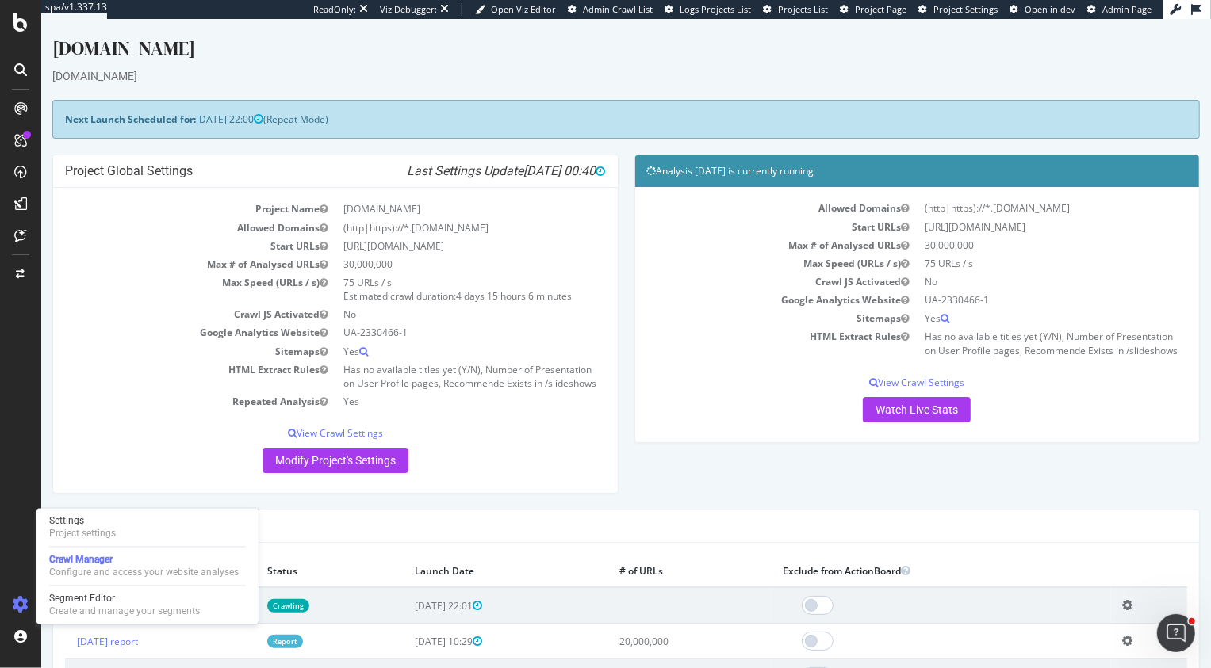 This screenshot has height=668, width=1211. I want to click on td: Repeated Analysis, so click(159, 382).